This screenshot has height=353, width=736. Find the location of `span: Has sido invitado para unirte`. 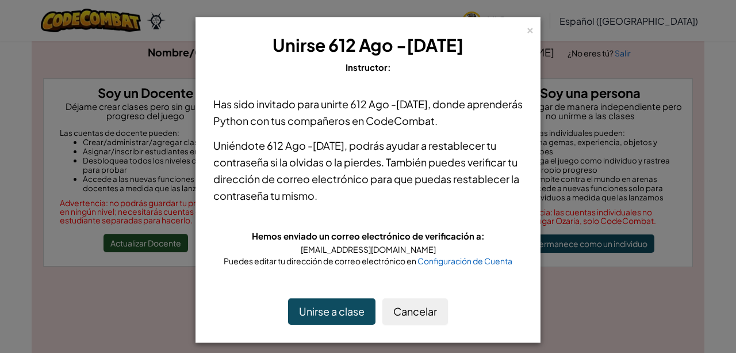

span: Has sido invitado para unirte is located at coordinates (282, 104).